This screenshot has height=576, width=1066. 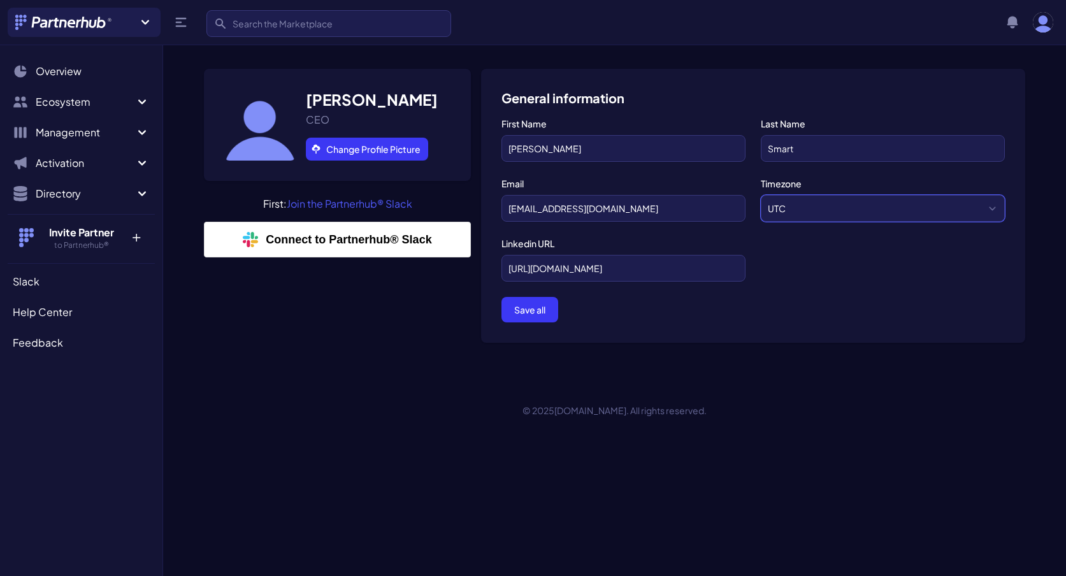 I want to click on div: CEO, so click(x=371, y=120).